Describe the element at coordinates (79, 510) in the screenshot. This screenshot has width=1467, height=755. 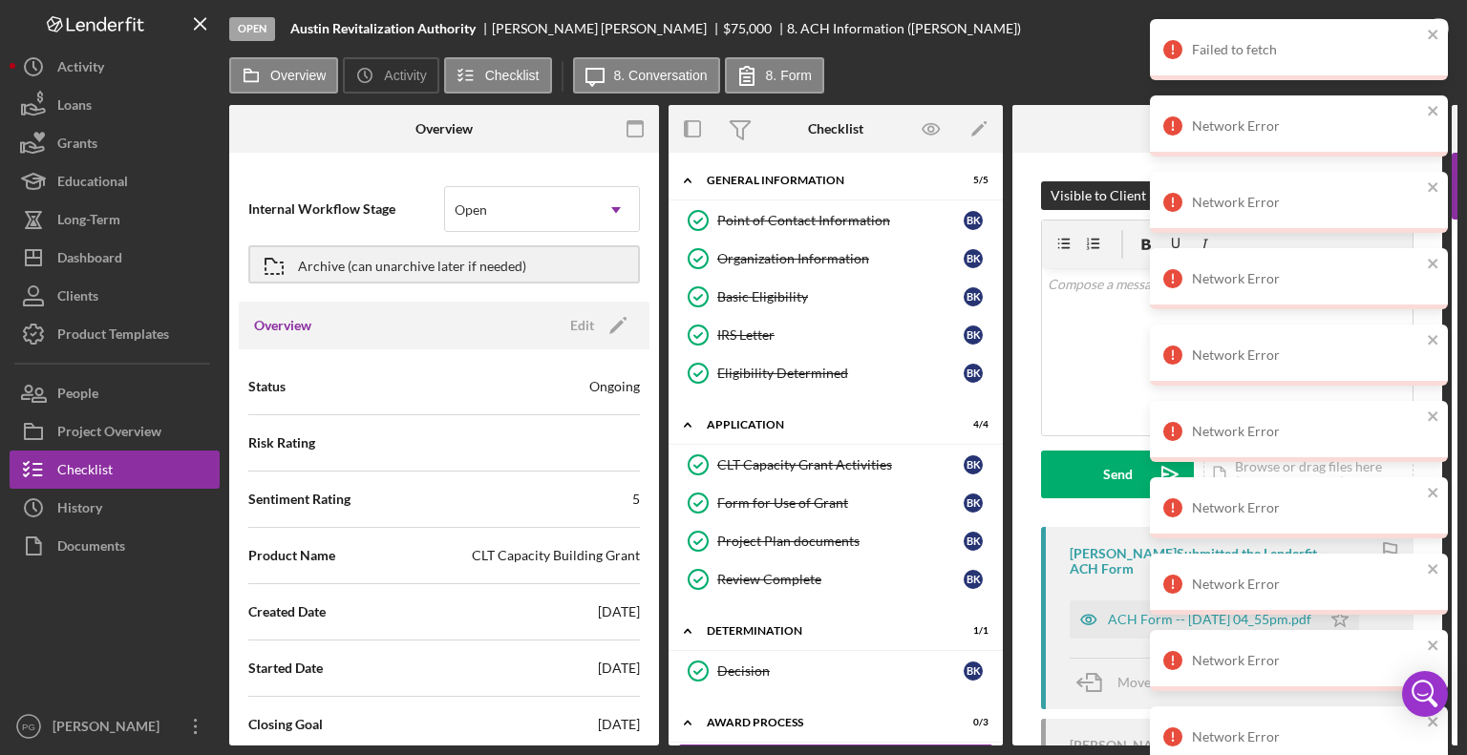
I see `div: History` at that location.